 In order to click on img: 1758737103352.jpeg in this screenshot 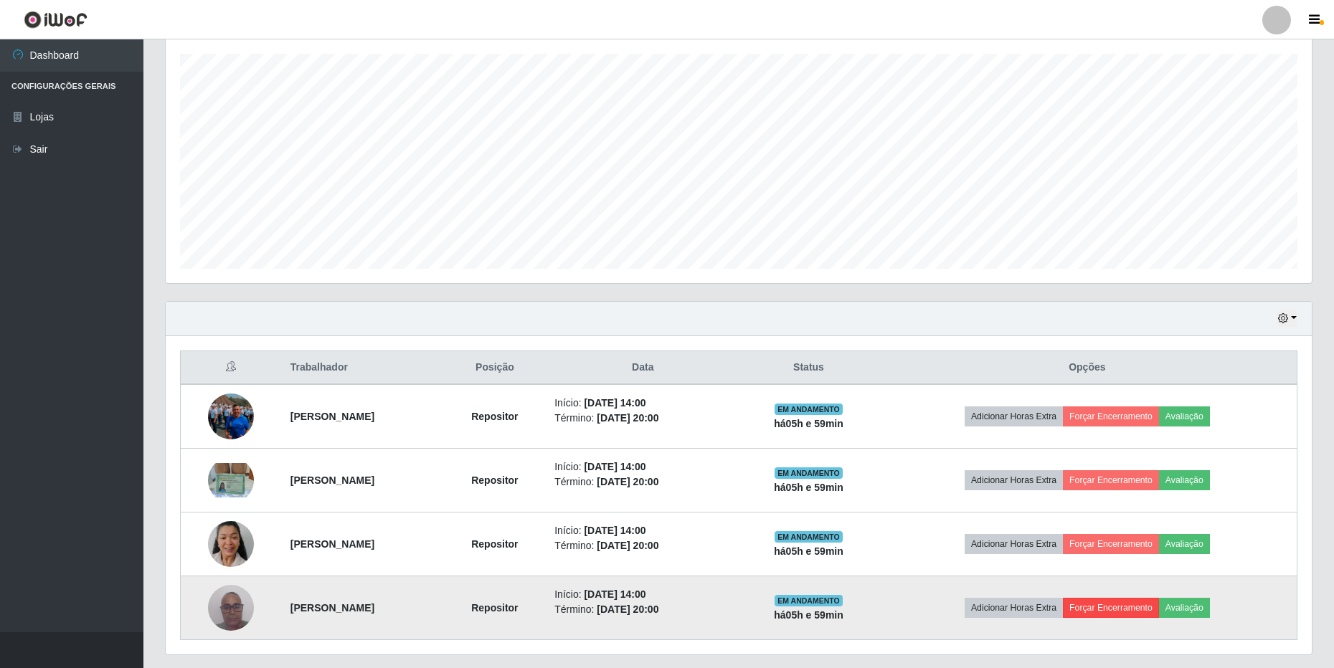, I will do `click(231, 607)`.